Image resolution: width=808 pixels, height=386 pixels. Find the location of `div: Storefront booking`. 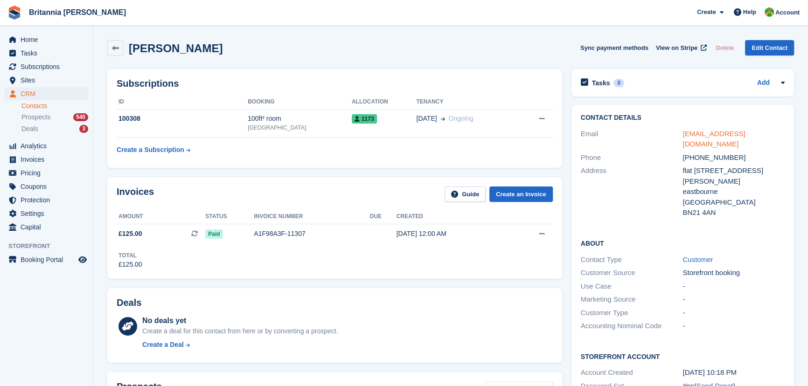

div: Storefront booking is located at coordinates (733, 273).